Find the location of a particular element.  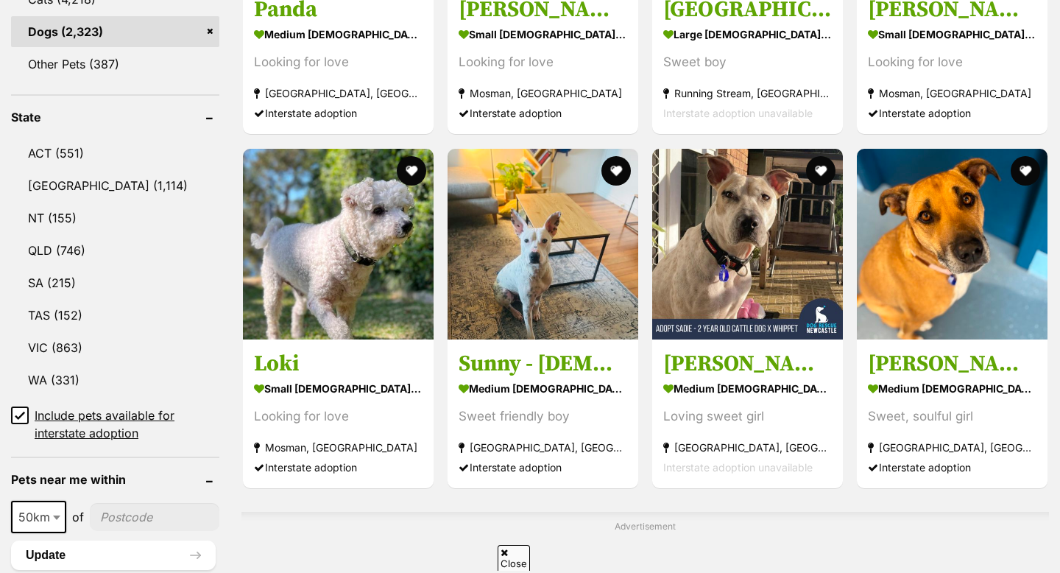

a: TAS (152) is located at coordinates (115, 315).